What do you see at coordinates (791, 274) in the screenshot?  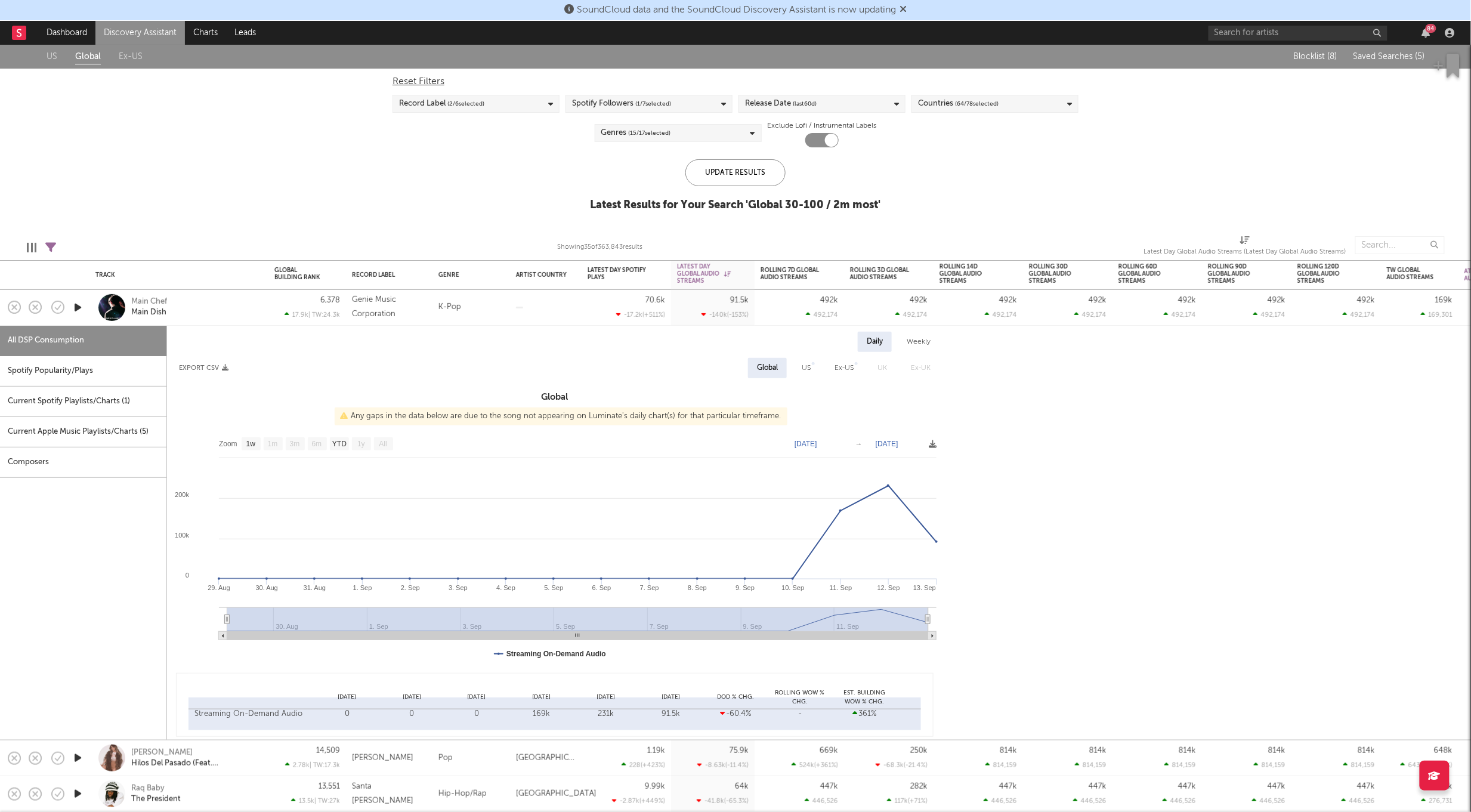 I see `div: Rolling 7D Global Audio Streams` at bounding box center [791, 274].